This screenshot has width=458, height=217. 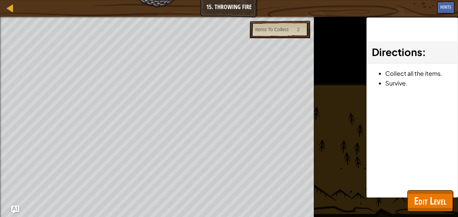 What do you see at coordinates (298, 29) in the screenshot?
I see `div: 2` at bounding box center [298, 29].